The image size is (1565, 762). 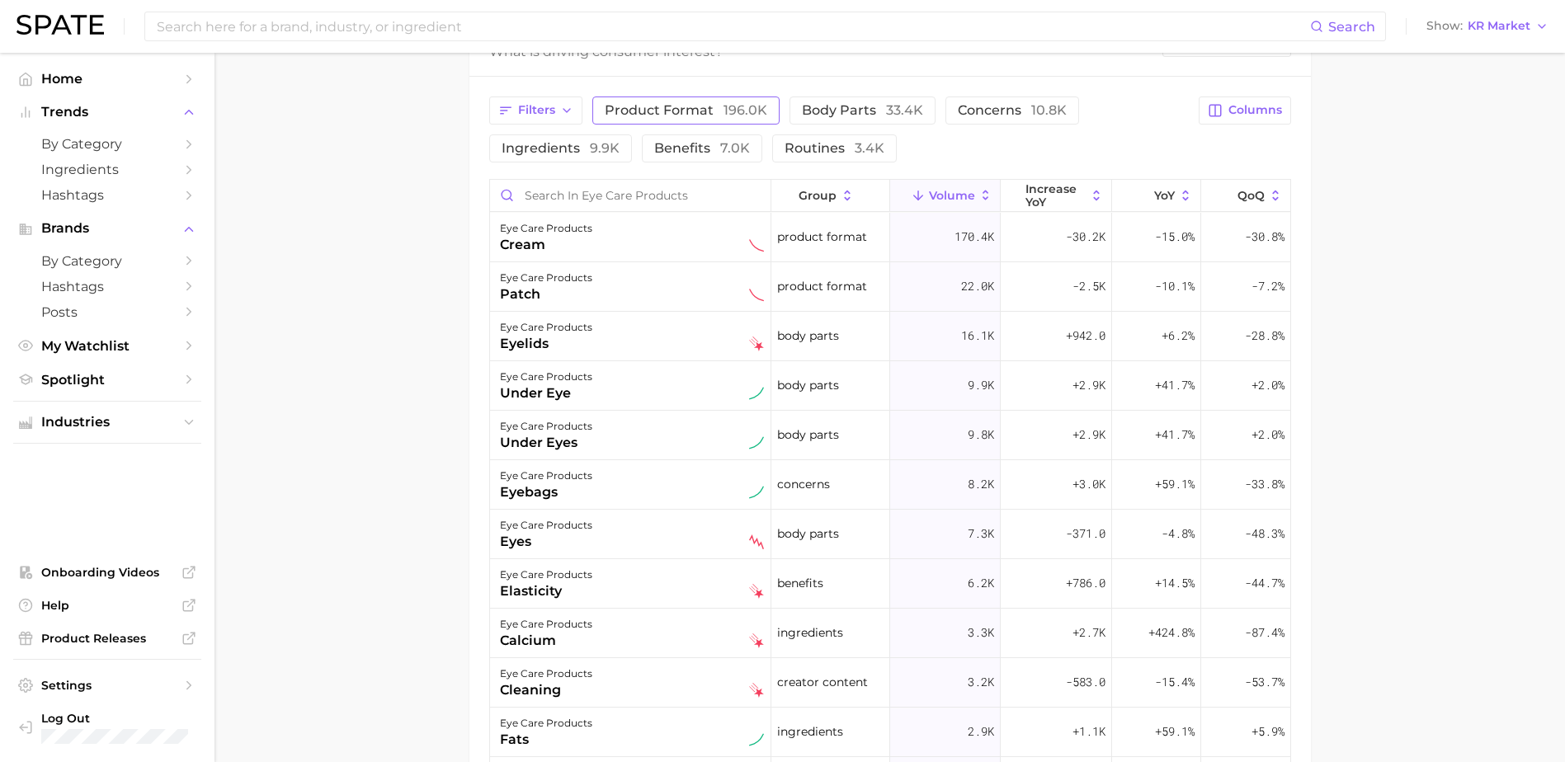 What do you see at coordinates (974, 237) in the screenshot?
I see `span: 170.4k` at bounding box center [974, 237].